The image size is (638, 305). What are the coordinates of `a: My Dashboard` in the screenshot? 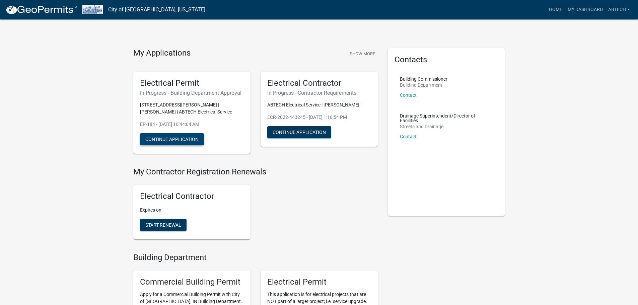 It's located at (585, 10).